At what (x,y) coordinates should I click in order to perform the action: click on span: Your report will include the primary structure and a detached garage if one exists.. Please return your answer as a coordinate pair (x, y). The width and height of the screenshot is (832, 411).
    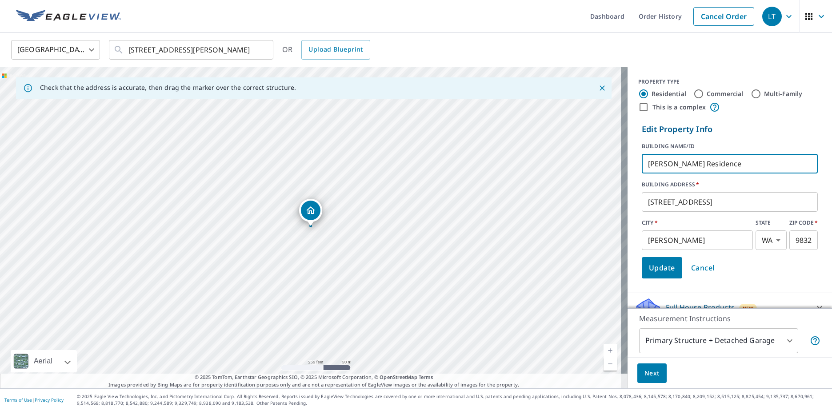
    Looking at the image, I should click on (815, 341).